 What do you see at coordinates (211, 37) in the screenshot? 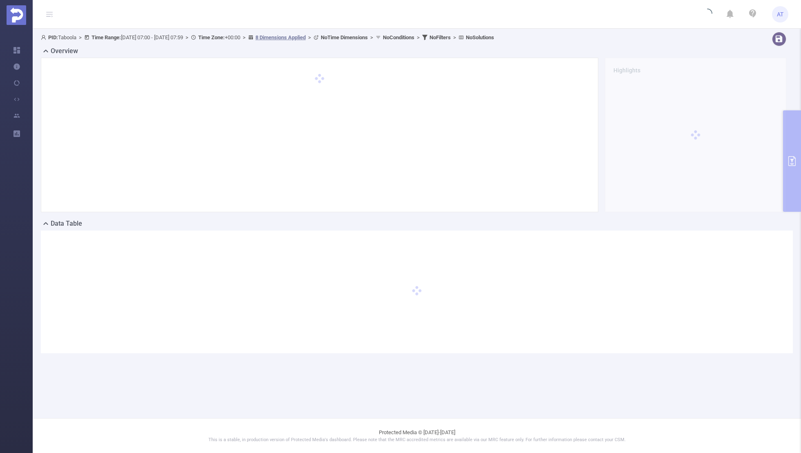
I see `b: Time Zone:` at bounding box center [211, 37].